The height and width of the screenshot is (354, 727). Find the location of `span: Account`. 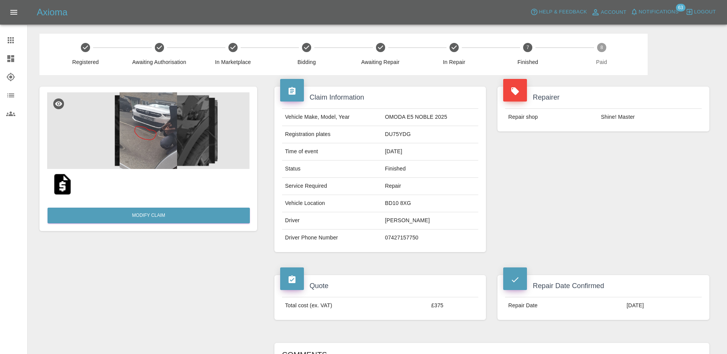

span: Account is located at coordinates (614, 12).